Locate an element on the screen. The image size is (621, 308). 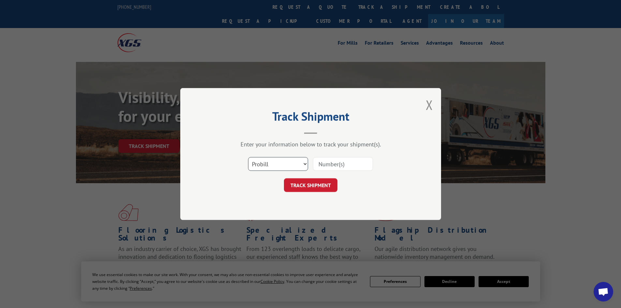
button: TRACK SHIPMENT is located at coordinates (310, 185).